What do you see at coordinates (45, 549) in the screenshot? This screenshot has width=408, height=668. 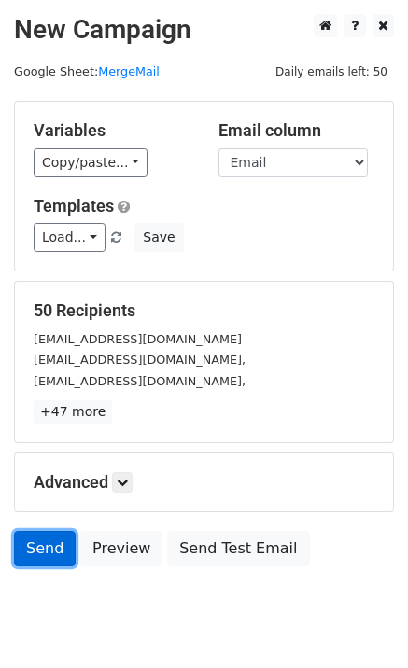 I see `a: Send` at bounding box center [45, 549].